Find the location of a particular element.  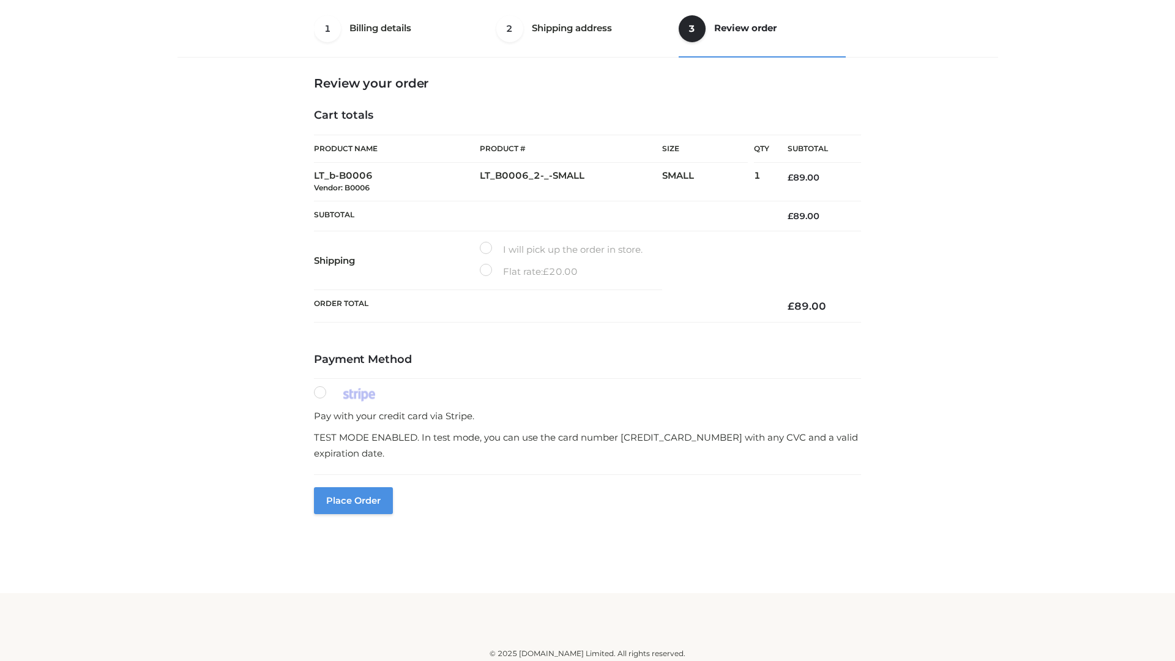

td: 1 is located at coordinates (761, 182).